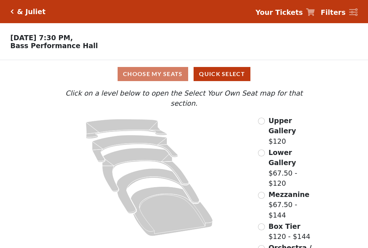 This screenshot has width=368, height=248. What do you see at coordinates (333, 12) in the screenshot?
I see `strong: Filters` at bounding box center [333, 12].